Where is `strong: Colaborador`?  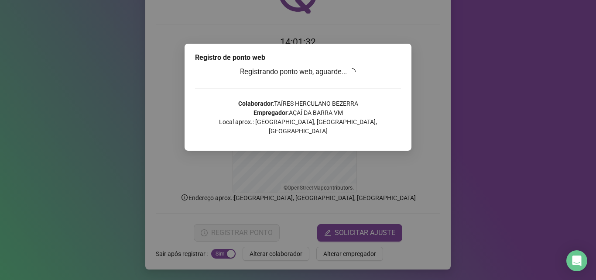 strong: Colaborador is located at coordinates (255, 103).